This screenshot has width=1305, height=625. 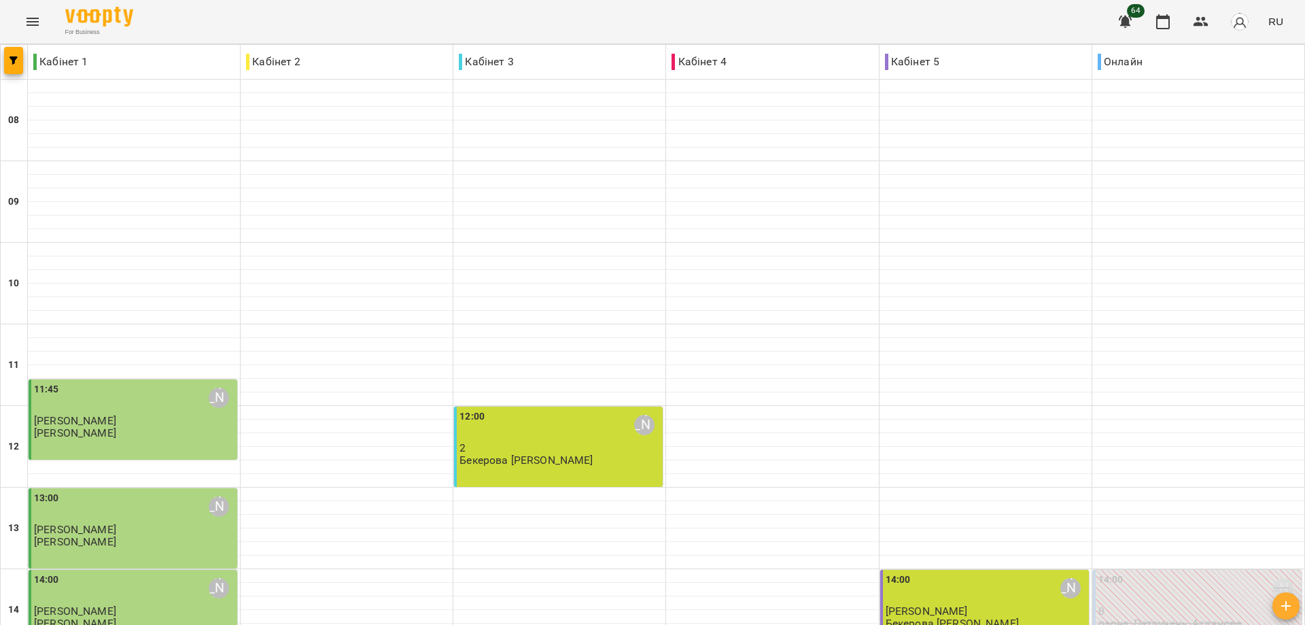 What do you see at coordinates (99, 32) in the screenshot?
I see `span: For Business` at bounding box center [99, 32].